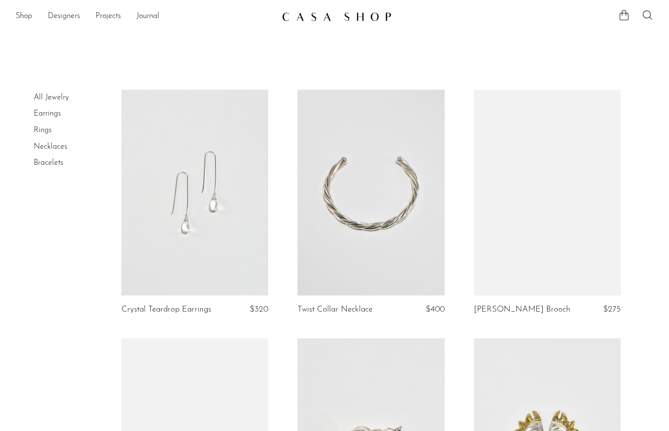 Image resolution: width=669 pixels, height=431 pixels. What do you see at coordinates (47, 114) in the screenshot?
I see `a: Earrings` at bounding box center [47, 114].